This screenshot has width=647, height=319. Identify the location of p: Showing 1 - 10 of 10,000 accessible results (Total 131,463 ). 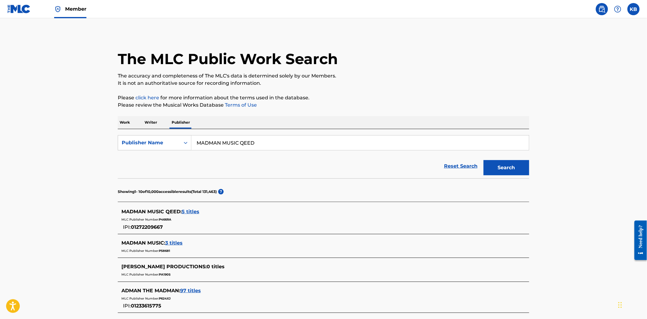
(167, 192).